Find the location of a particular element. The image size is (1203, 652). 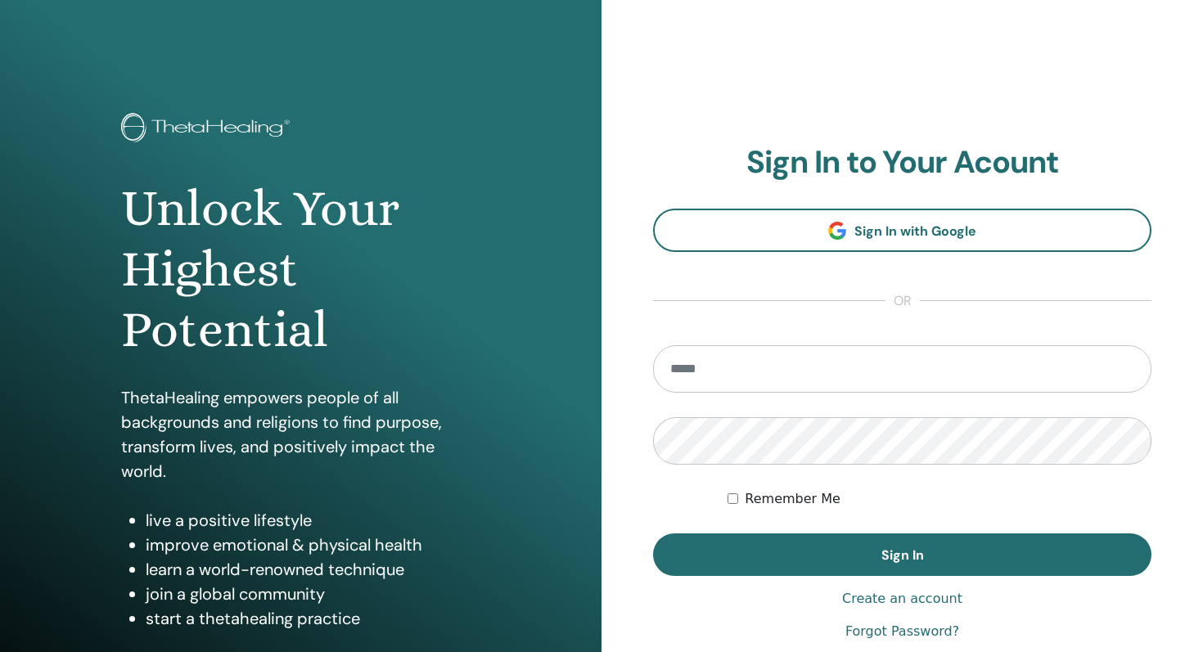

span: Sign In is located at coordinates (903, 555).